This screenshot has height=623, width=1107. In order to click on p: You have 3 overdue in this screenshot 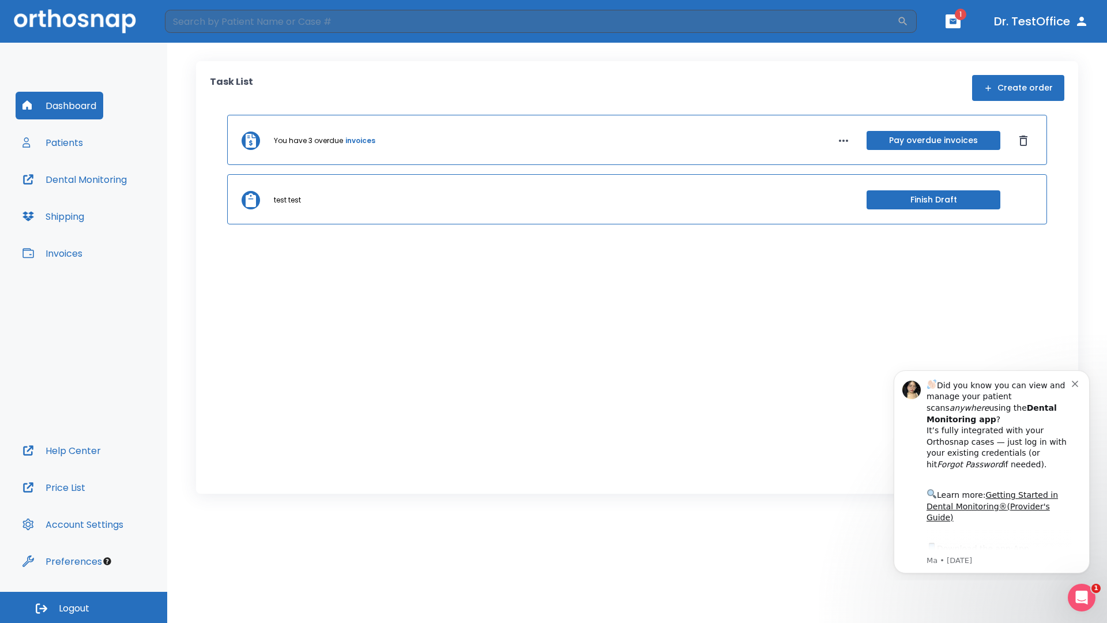, I will do `click(309, 141)`.